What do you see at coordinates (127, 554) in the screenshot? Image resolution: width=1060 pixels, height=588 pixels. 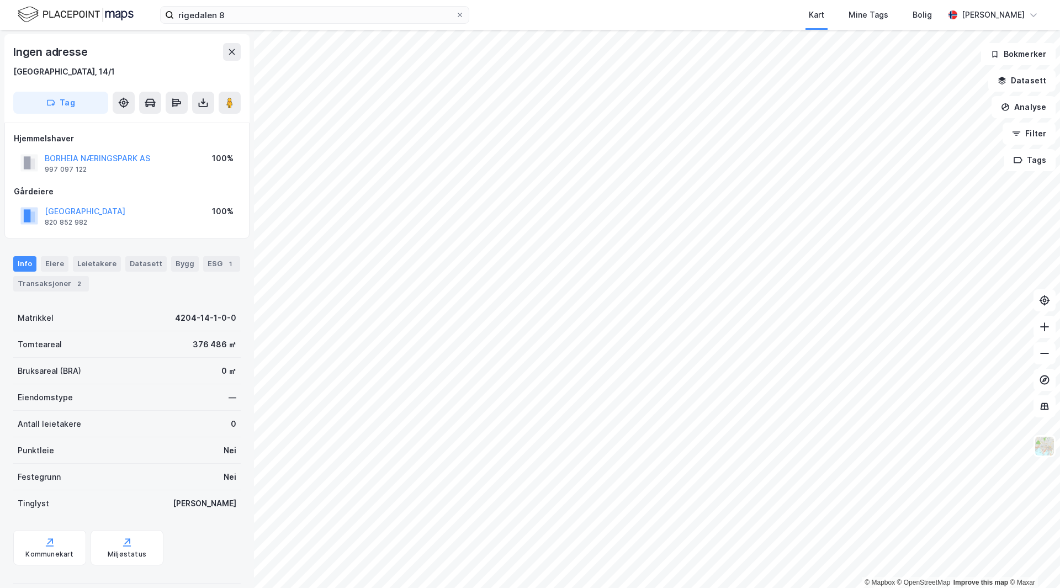 I see `div: Miljøstatus` at bounding box center [127, 554].